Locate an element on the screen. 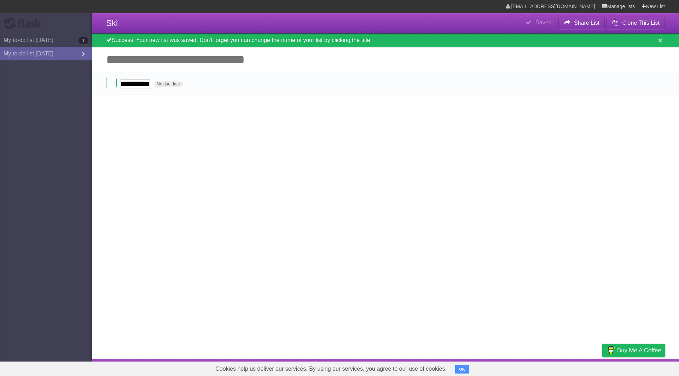 Image resolution: width=679 pixels, height=376 pixels. a: Buy me a coffee is located at coordinates (633, 351).